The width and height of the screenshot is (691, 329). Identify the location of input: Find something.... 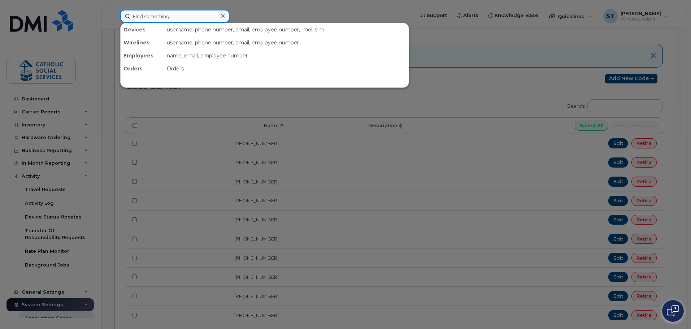
(175, 16).